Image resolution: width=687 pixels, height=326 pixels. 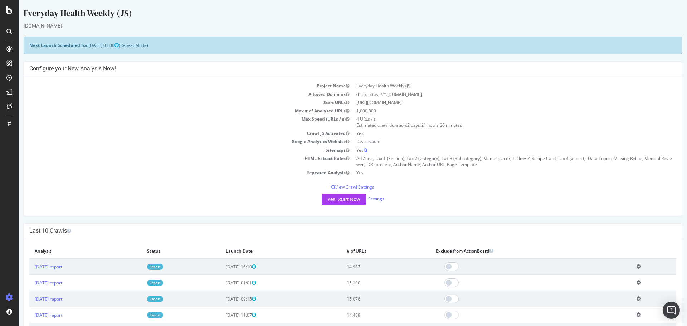 What do you see at coordinates (334, 69) in the screenshot?
I see `h4: Configure your New Analysis Now!` at bounding box center [334, 69].